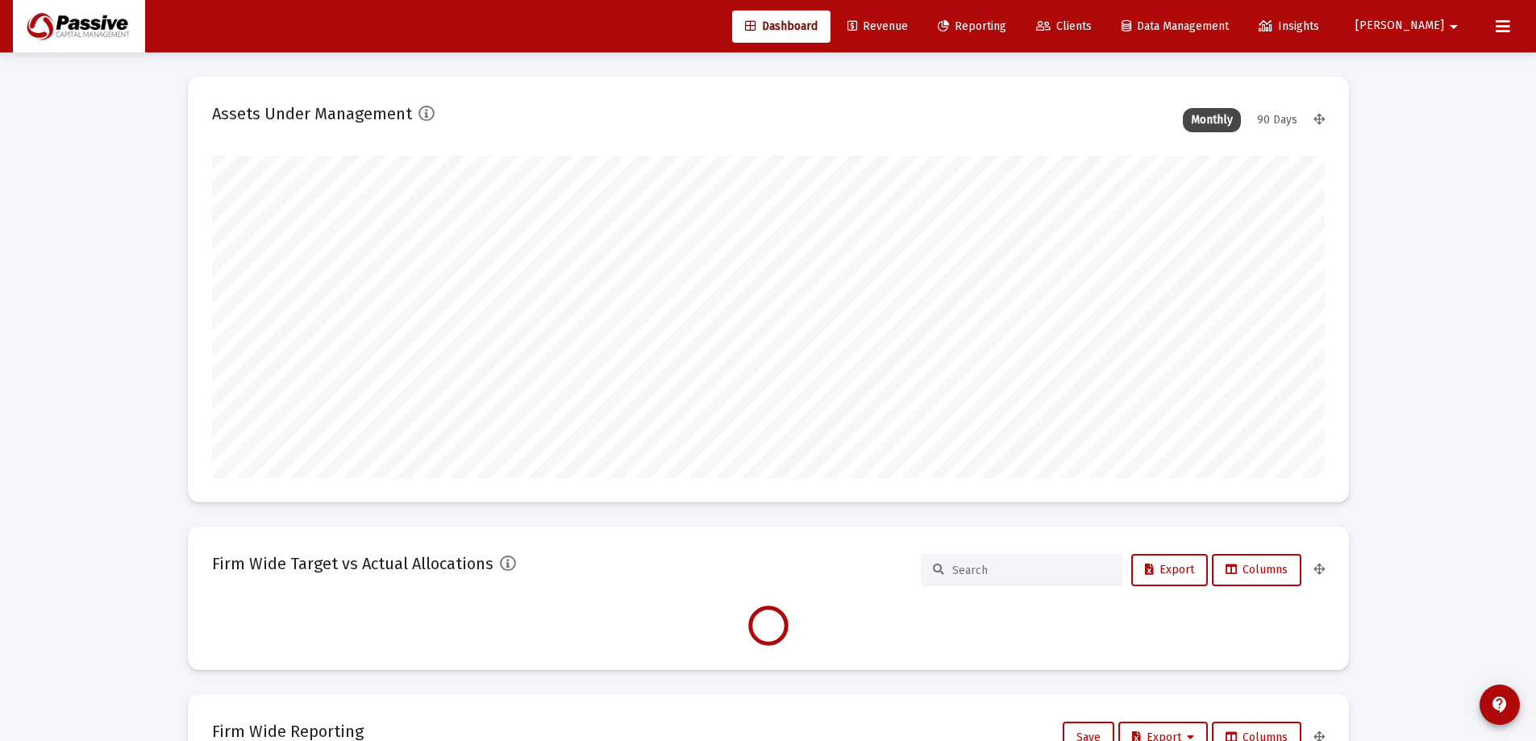 Image resolution: width=1536 pixels, height=741 pixels. Describe the element at coordinates (781, 27) in the screenshot. I see `a: Dashboard` at that location.